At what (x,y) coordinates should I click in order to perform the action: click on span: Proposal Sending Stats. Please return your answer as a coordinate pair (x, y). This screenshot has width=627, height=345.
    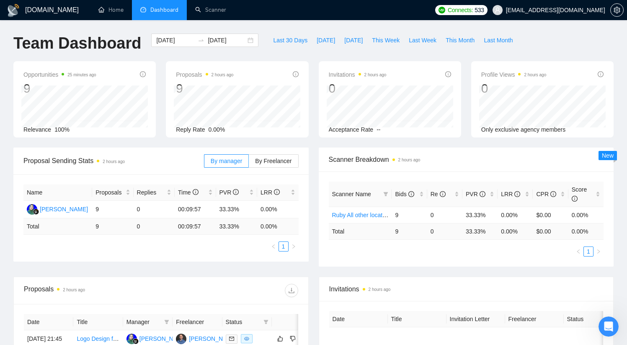
    Looking at the image, I should click on (113, 160).